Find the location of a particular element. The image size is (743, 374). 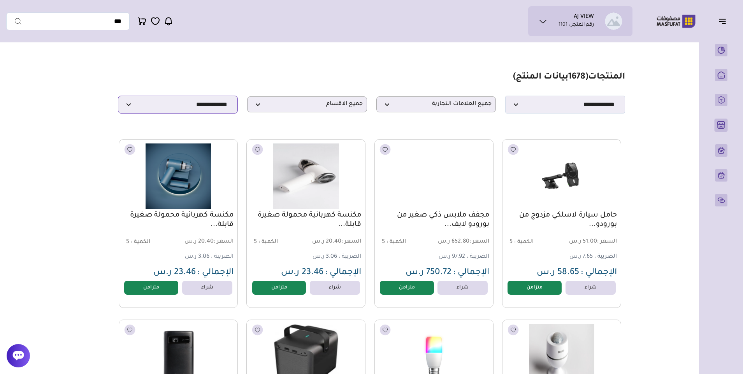

span: 750.72 ر.س is located at coordinates (428, 273).